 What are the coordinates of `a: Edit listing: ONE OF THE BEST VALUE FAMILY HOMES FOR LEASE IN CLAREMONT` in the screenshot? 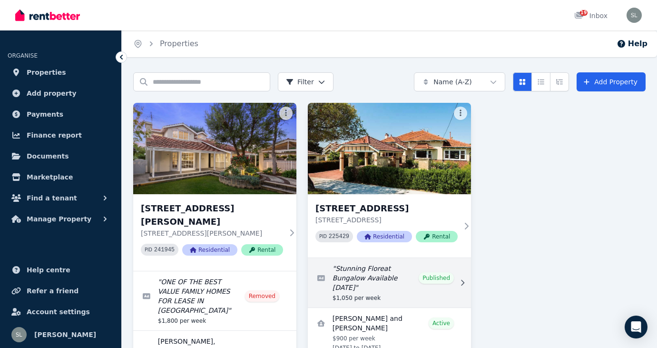 It's located at (215, 301).